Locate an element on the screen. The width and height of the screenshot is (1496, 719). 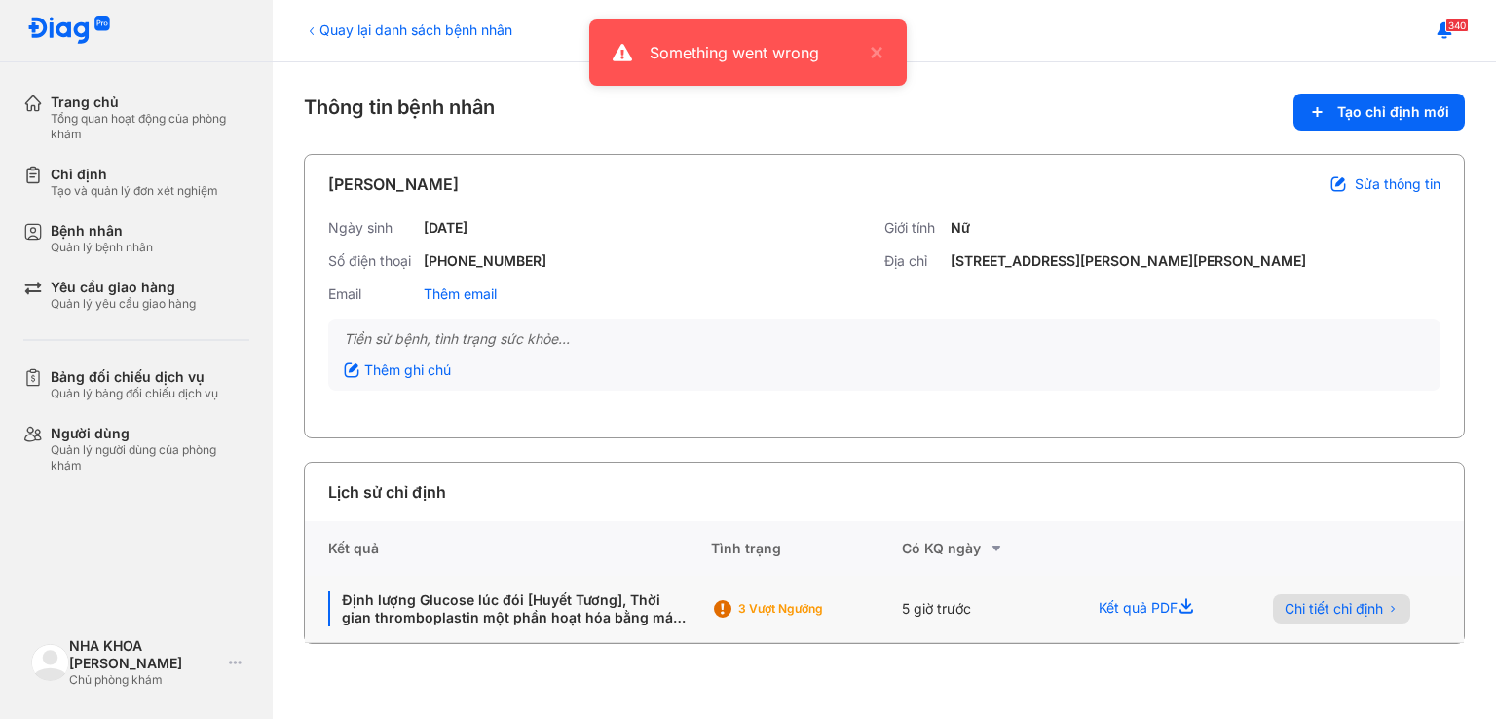
div: Có KQ ngày is located at coordinates (989, 549).